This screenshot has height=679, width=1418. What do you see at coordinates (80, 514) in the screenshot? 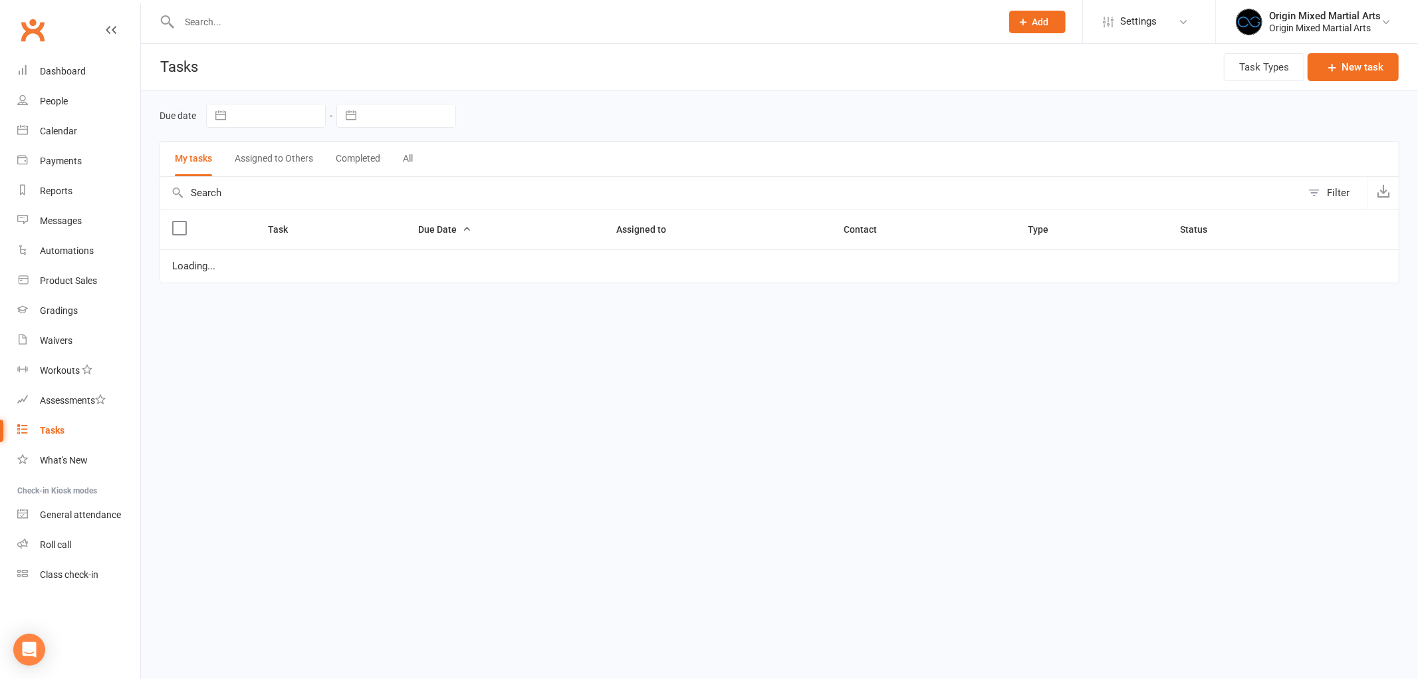
I see `div: General attendance` at bounding box center [80, 514].